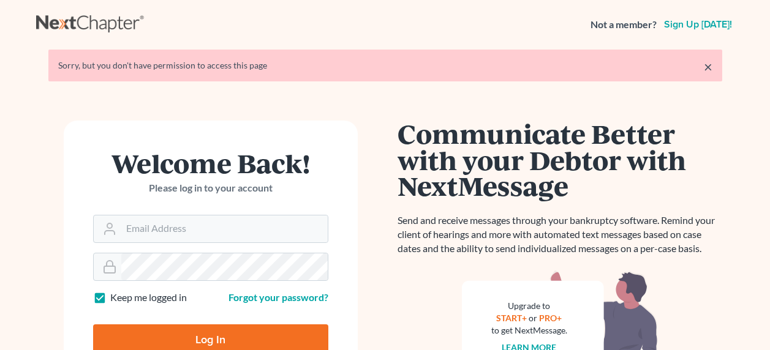 Image resolution: width=770 pixels, height=350 pixels. What do you see at coordinates (224, 229) in the screenshot?
I see `input: Email Address` at bounding box center [224, 229].